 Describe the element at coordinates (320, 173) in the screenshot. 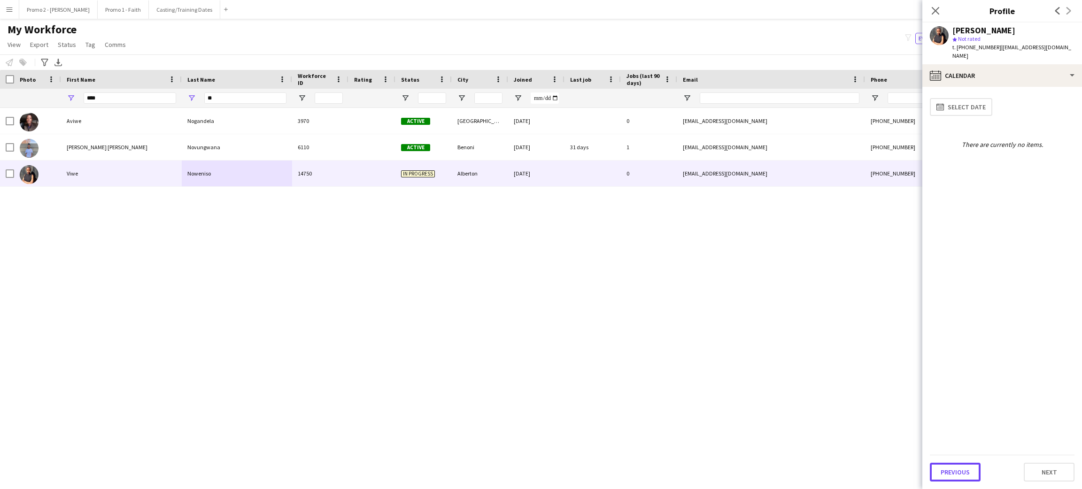

I see `div: 14750` at that location.